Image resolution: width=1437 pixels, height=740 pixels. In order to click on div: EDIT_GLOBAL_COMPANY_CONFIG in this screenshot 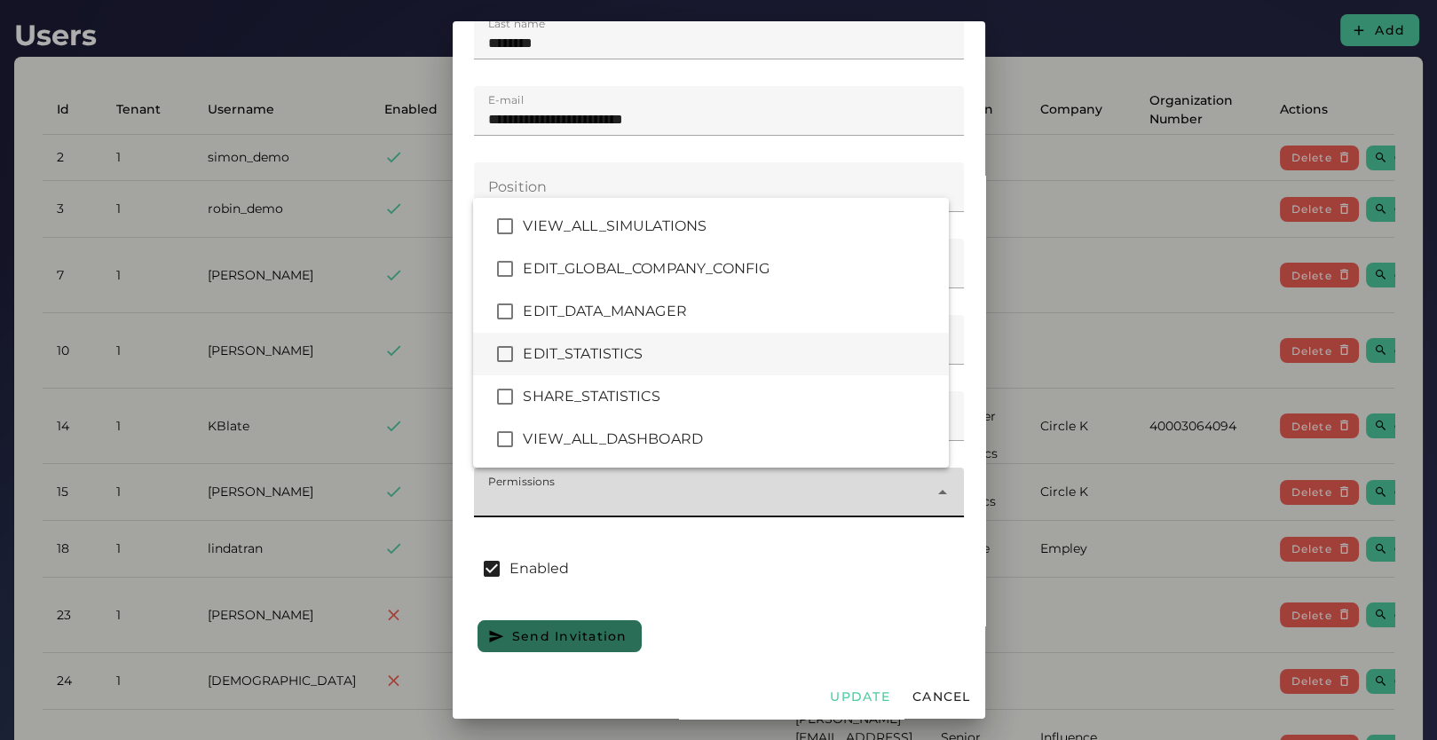, I will do `click(728, 269)`.